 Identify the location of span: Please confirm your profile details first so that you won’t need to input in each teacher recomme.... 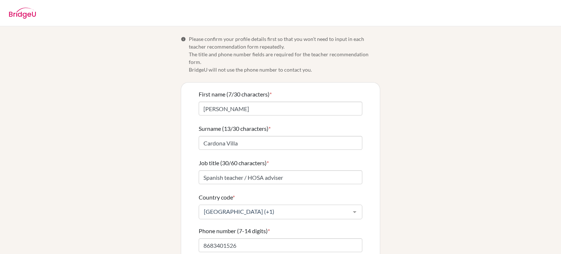
(285, 54).